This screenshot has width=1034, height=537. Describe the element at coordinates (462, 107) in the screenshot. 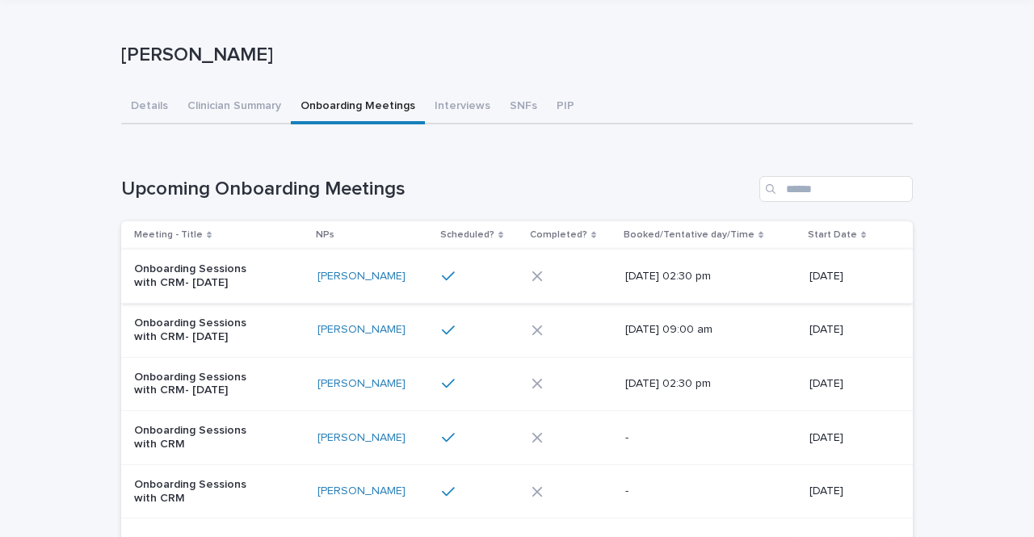

I see `button: Interviews` at that location.